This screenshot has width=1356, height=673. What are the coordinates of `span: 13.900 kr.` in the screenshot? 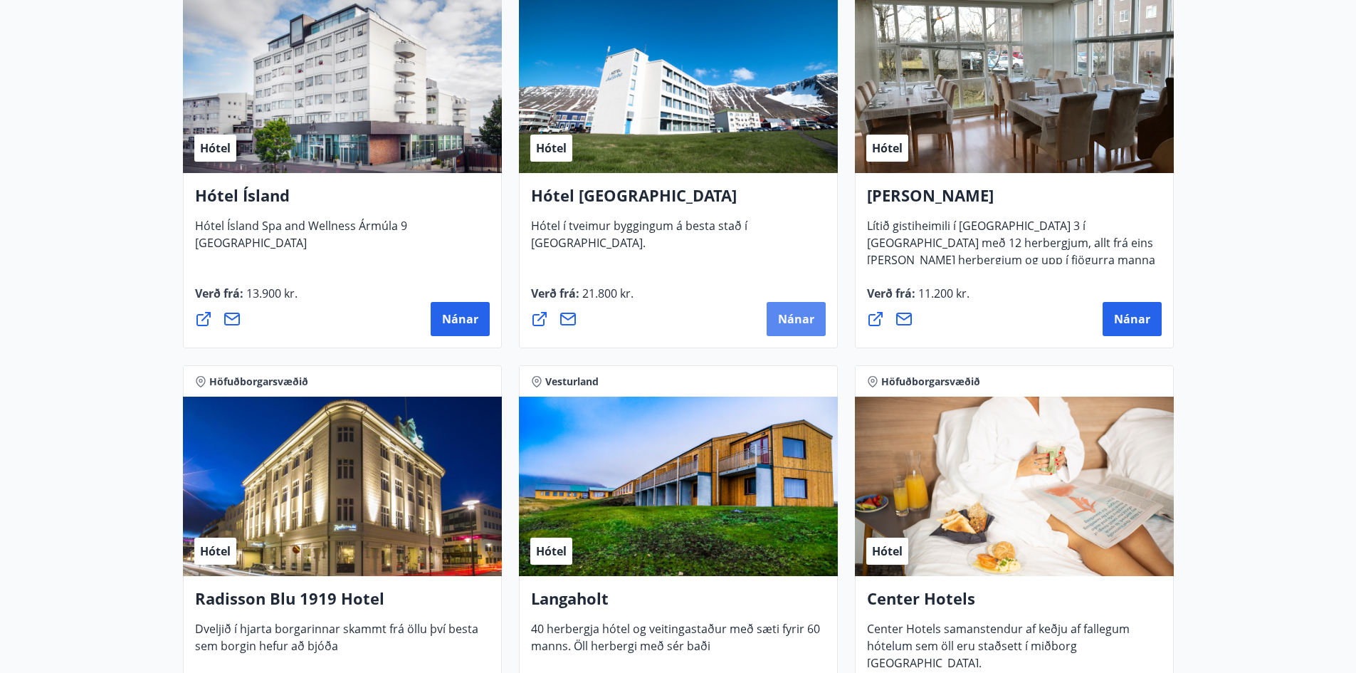 It's located at (271, 293).